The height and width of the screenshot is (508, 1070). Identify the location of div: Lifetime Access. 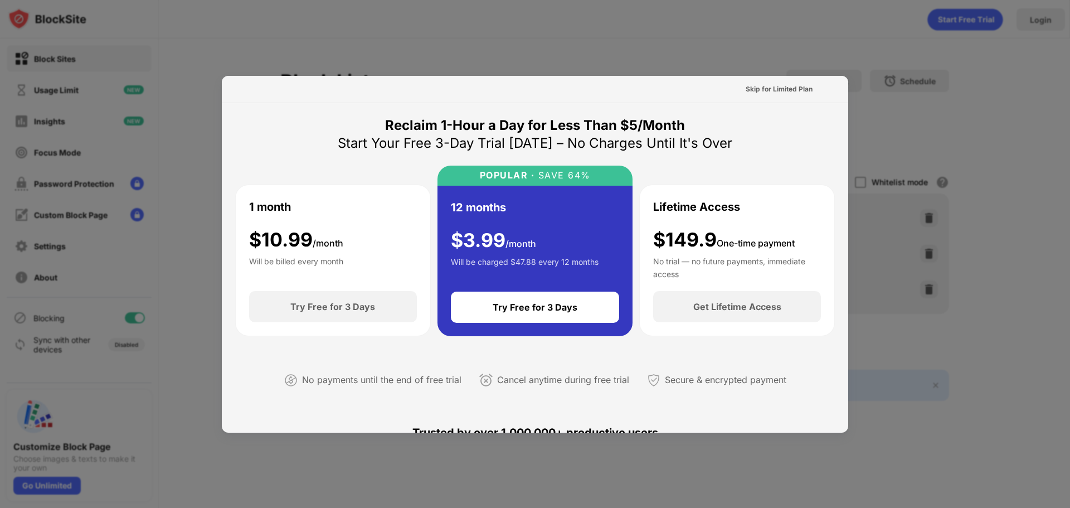
(697, 207).